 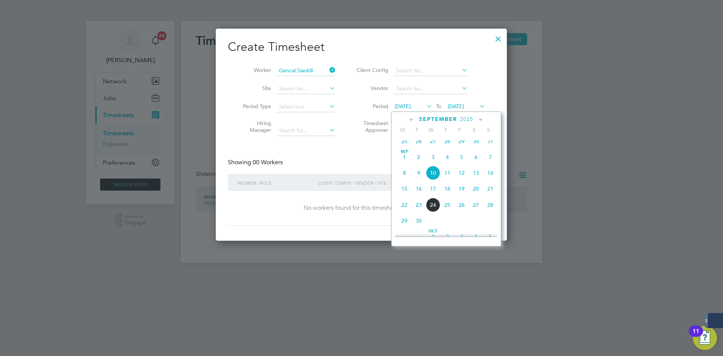 I want to click on span: 11, so click(x=447, y=173).